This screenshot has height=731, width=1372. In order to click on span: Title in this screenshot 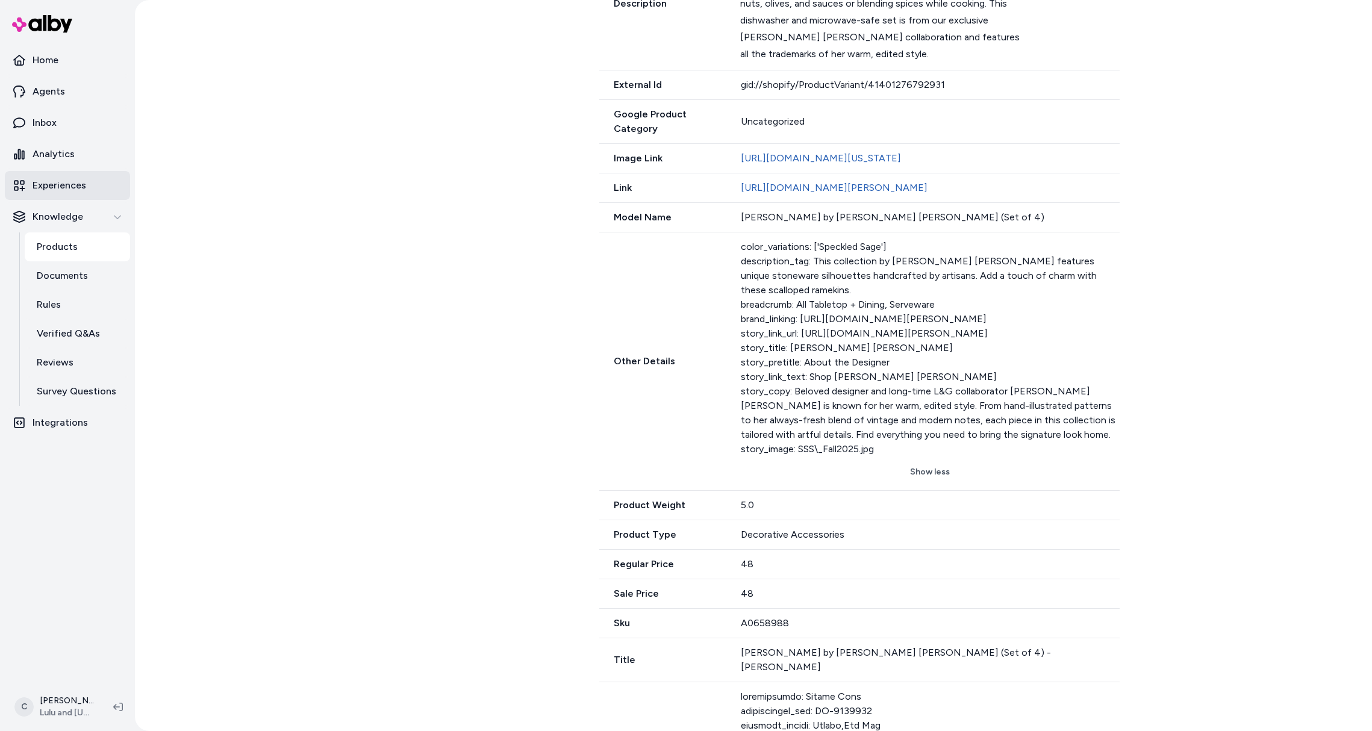, I will do `click(663, 660)`.